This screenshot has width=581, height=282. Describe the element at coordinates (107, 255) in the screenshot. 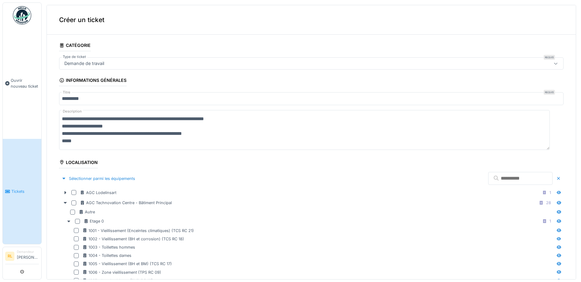

I see `div: 1004 - Toillettes dames` at that location.